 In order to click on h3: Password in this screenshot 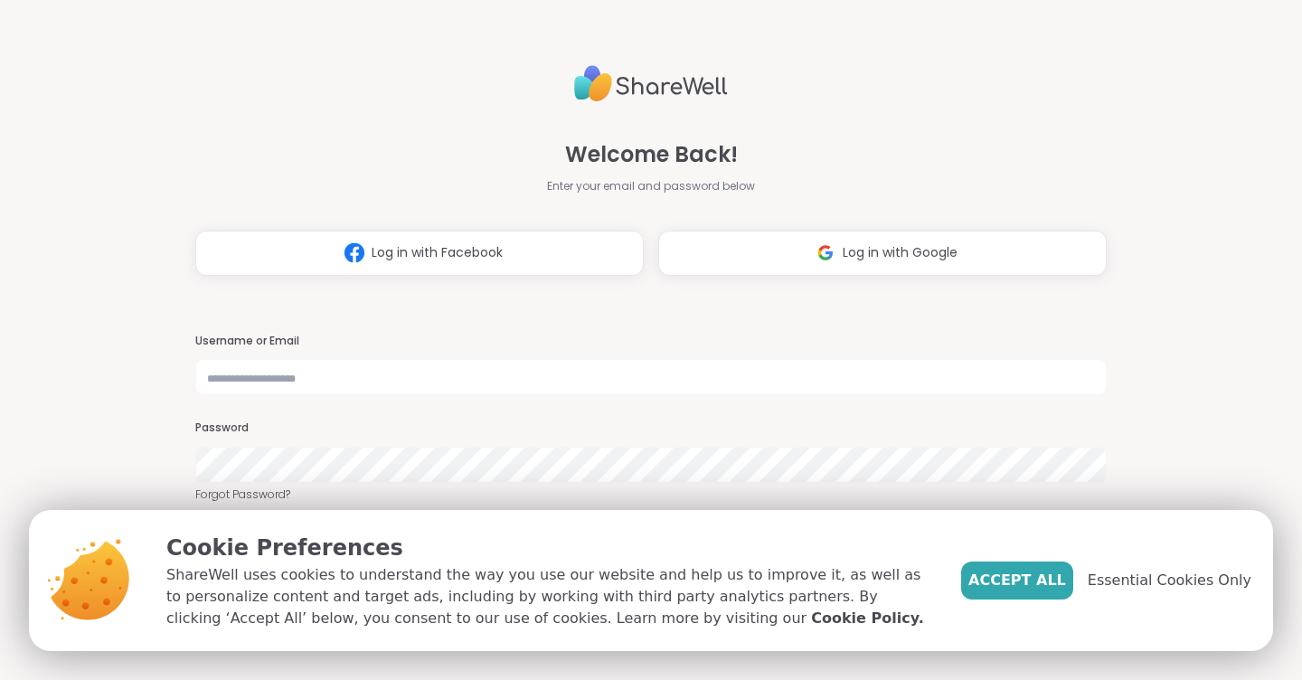, I will do `click(651, 428)`.